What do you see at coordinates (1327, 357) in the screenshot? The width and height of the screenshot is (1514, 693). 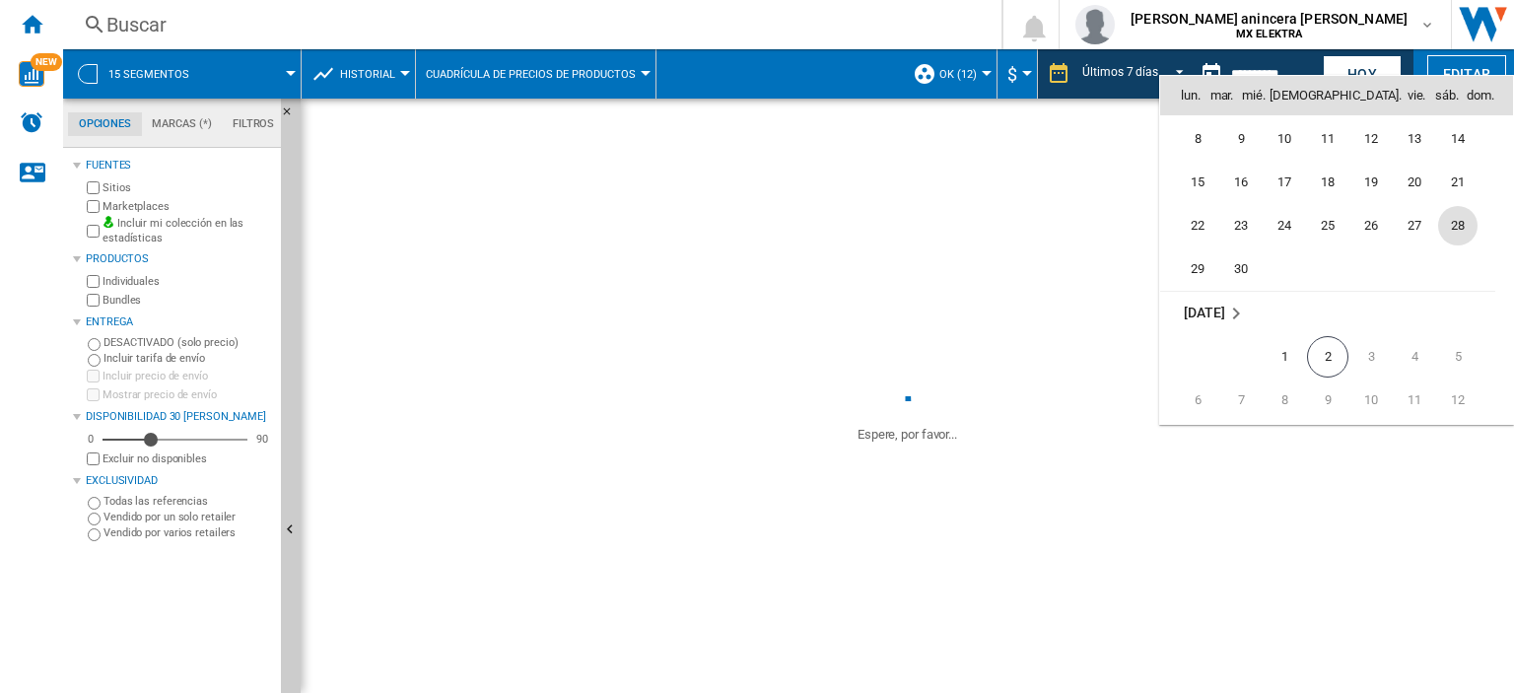 I see `tr: Week 1` at bounding box center [1327, 357].